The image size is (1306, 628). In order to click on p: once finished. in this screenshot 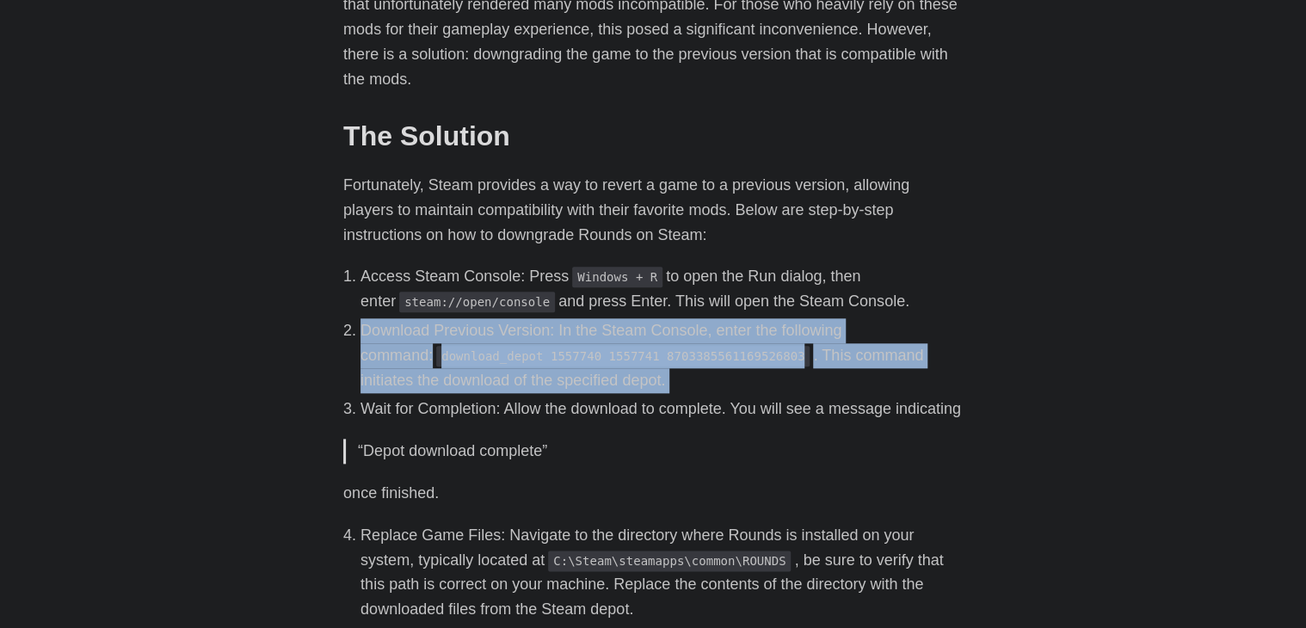, I will do `click(653, 493)`.